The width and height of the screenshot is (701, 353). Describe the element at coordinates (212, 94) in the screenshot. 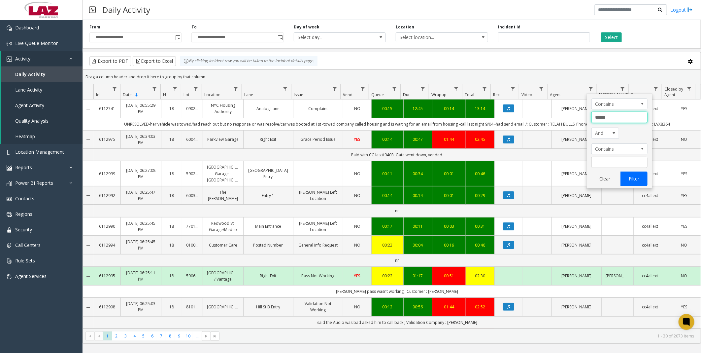

I see `span: Location` at that location.